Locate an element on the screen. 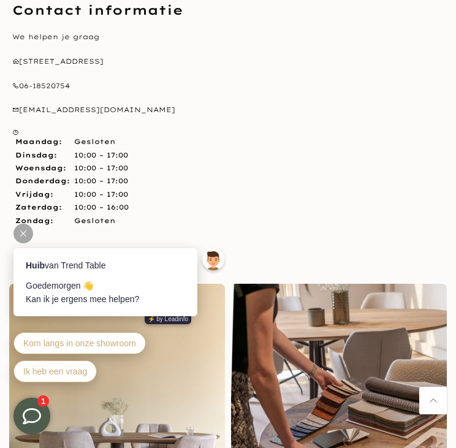  div: van Trend Table is located at coordinates (104, 76).